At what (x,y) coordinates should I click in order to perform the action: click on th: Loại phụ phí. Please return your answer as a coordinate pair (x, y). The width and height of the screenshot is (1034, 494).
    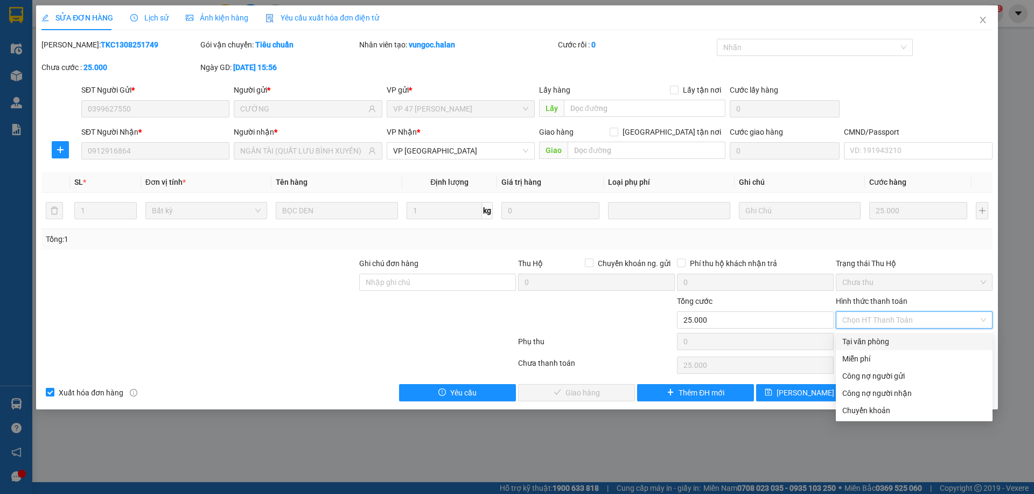
    Looking at the image, I should click on (669, 182).